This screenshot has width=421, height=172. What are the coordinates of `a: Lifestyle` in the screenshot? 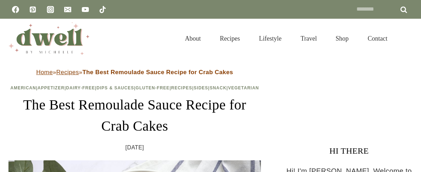 It's located at (270, 38).